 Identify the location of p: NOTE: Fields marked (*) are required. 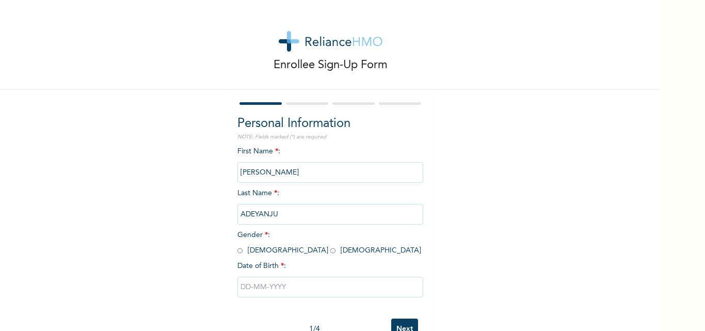
(330, 137).